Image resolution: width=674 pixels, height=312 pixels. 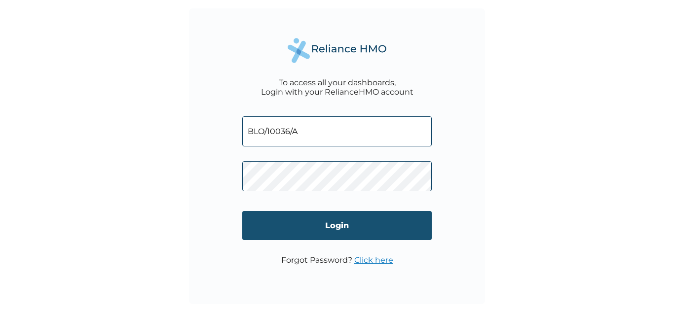 What do you see at coordinates (337, 226) in the screenshot?
I see `input: Login` at bounding box center [337, 226].